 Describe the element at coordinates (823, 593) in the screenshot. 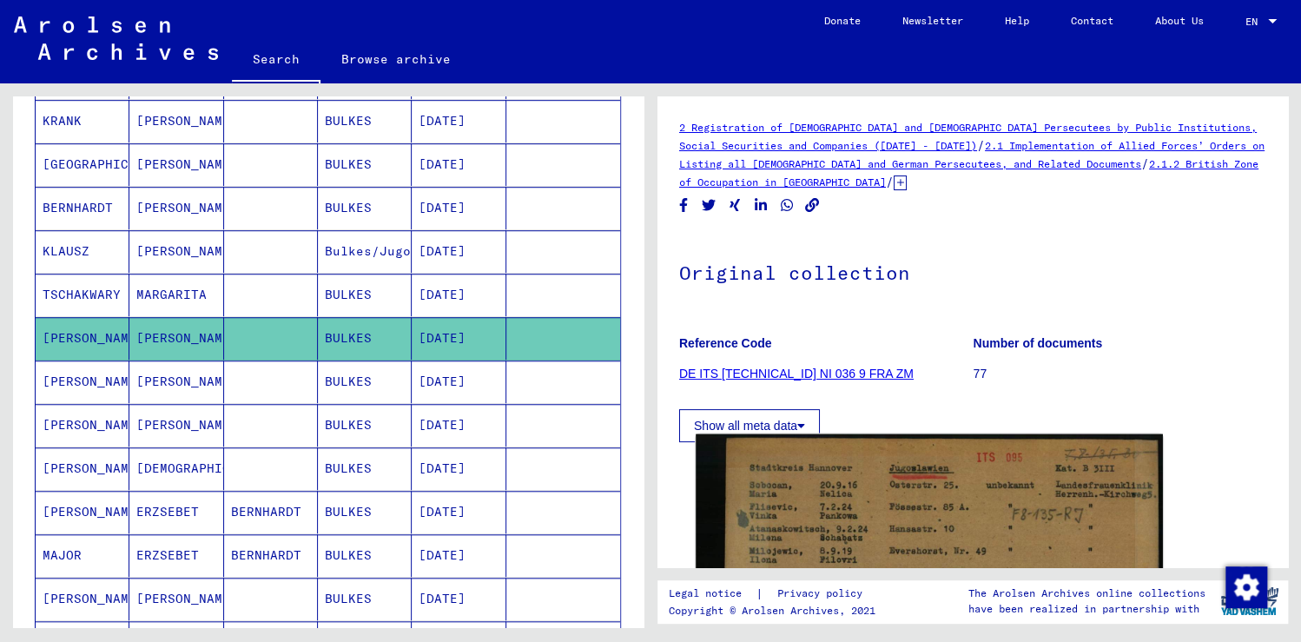

I see `a: Privacy policy` at that location.